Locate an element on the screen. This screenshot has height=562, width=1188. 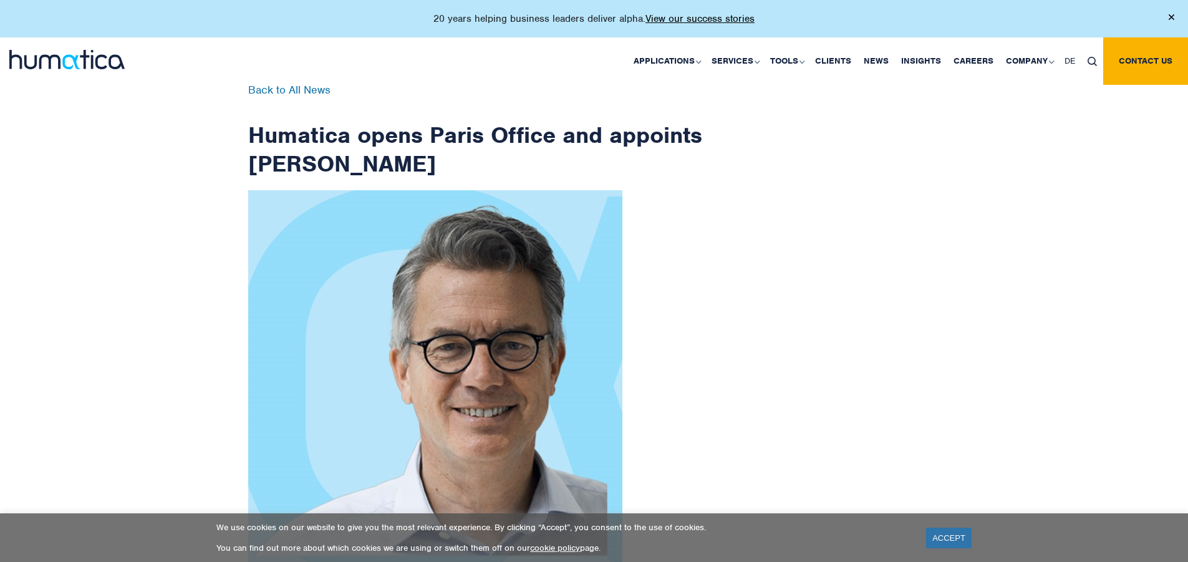
a: News is located at coordinates (876, 61).